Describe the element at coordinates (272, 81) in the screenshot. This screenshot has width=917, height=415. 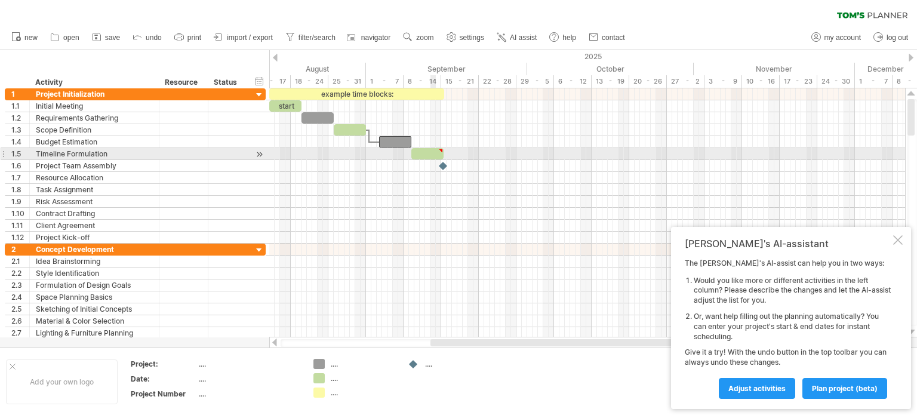
I see `div: 11 - 17` at that location.